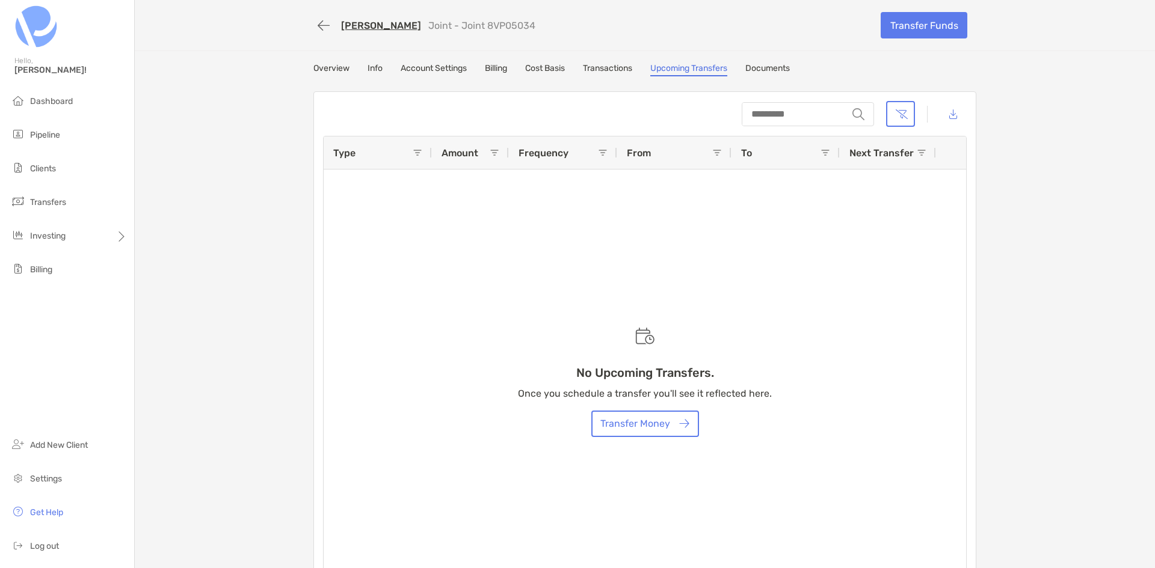  Describe the element at coordinates (767, 70) in the screenshot. I see `a: Documents` at that location.